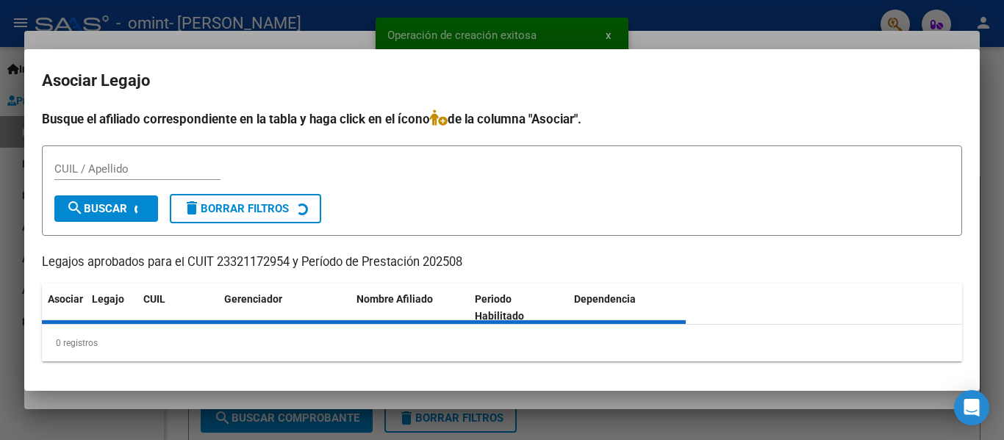 The image size is (1004, 440). Describe the element at coordinates (154, 299) in the screenshot. I see `span: CUIL` at that location.